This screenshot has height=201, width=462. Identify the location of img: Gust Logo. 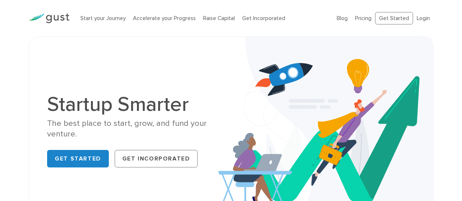
(49, 18).